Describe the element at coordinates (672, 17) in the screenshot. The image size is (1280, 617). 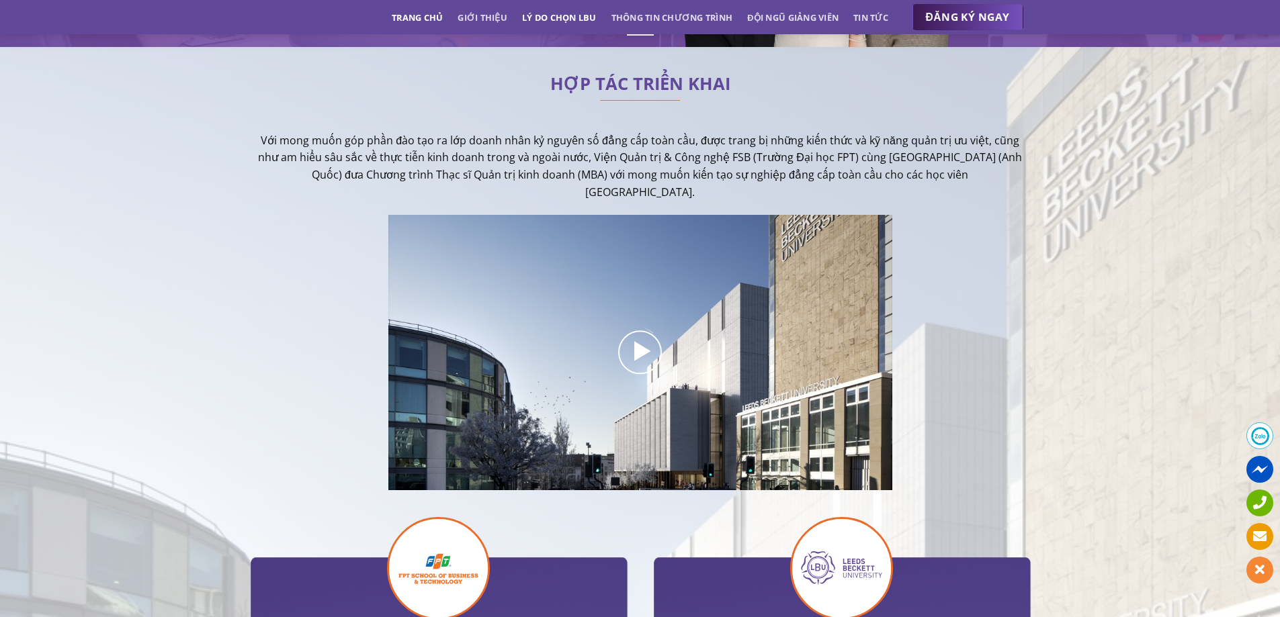
I see `a: Thông tin chương trình` at that location.